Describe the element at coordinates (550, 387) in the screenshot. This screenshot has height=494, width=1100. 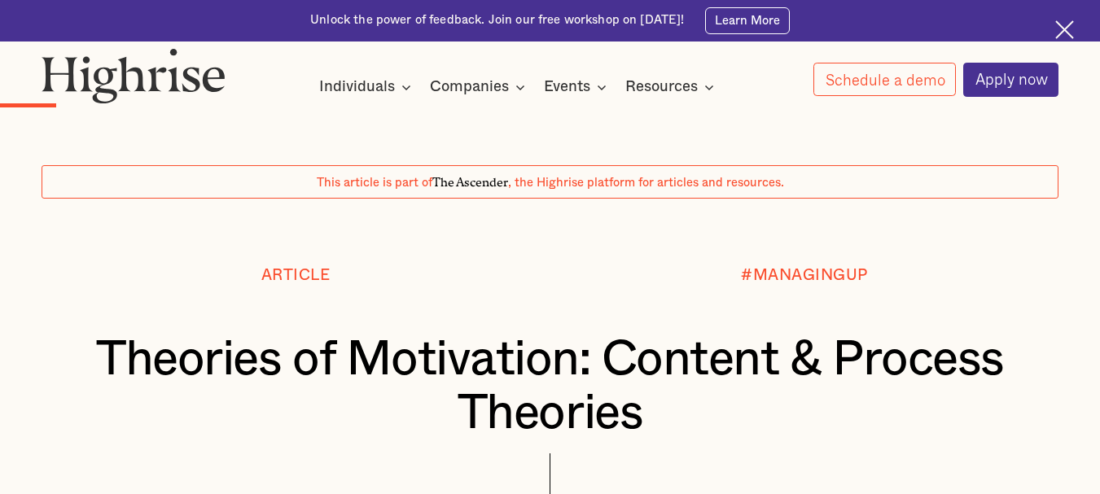
I see `h1: Theories of Motivation: Content & Process Theories` at that location.